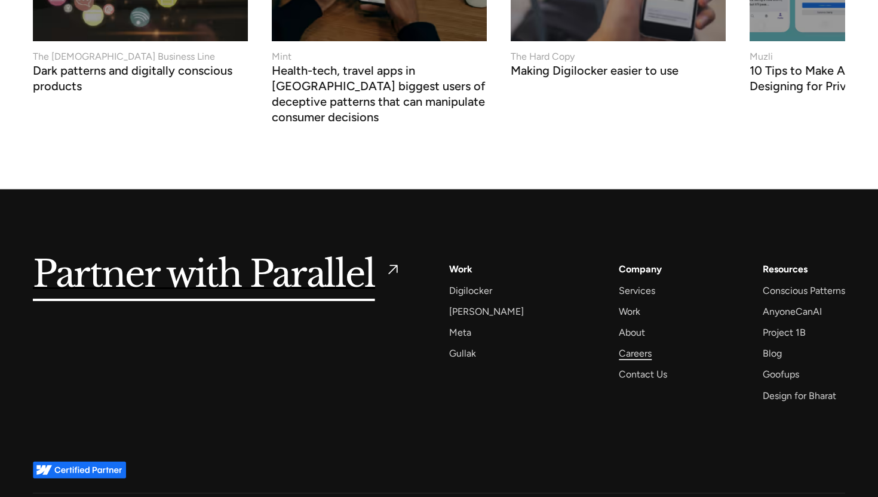 This screenshot has height=497, width=878. Describe the element at coordinates (217, 275) in the screenshot. I see `a: Partner with Parallel` at that location.